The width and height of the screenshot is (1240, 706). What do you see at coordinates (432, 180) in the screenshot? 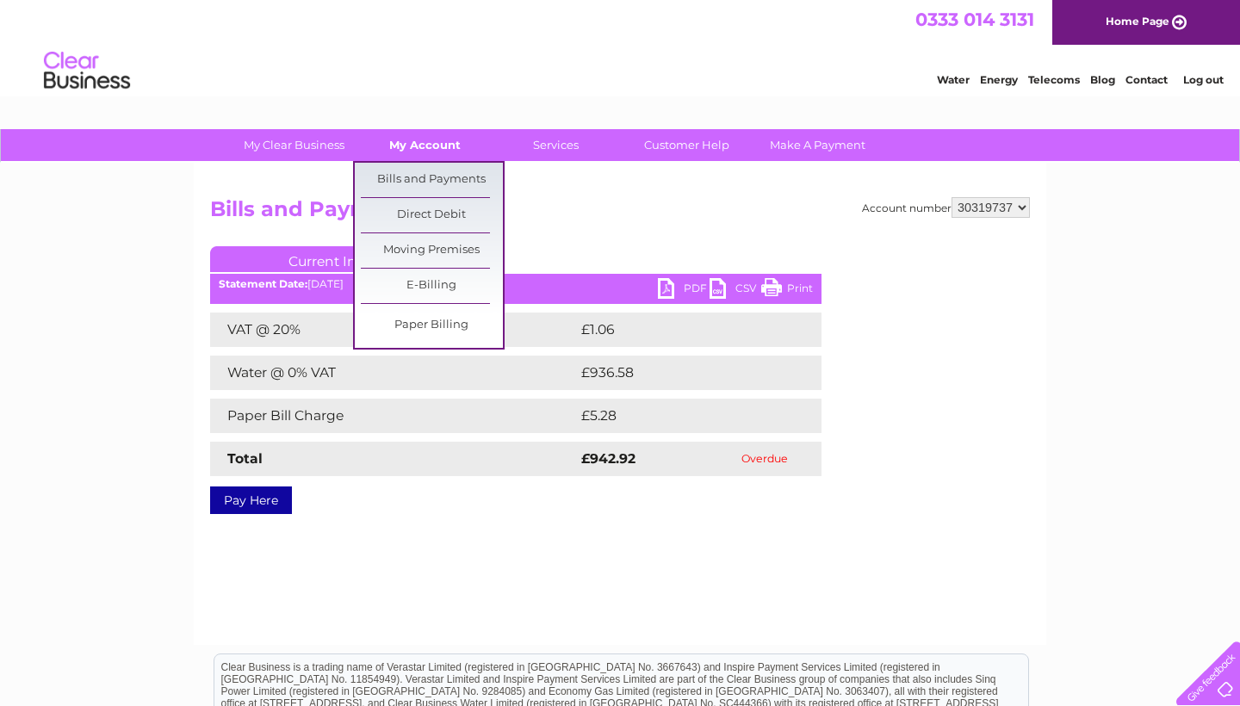
I see `a: Bills and Payments` at bounding box center [432, 180].